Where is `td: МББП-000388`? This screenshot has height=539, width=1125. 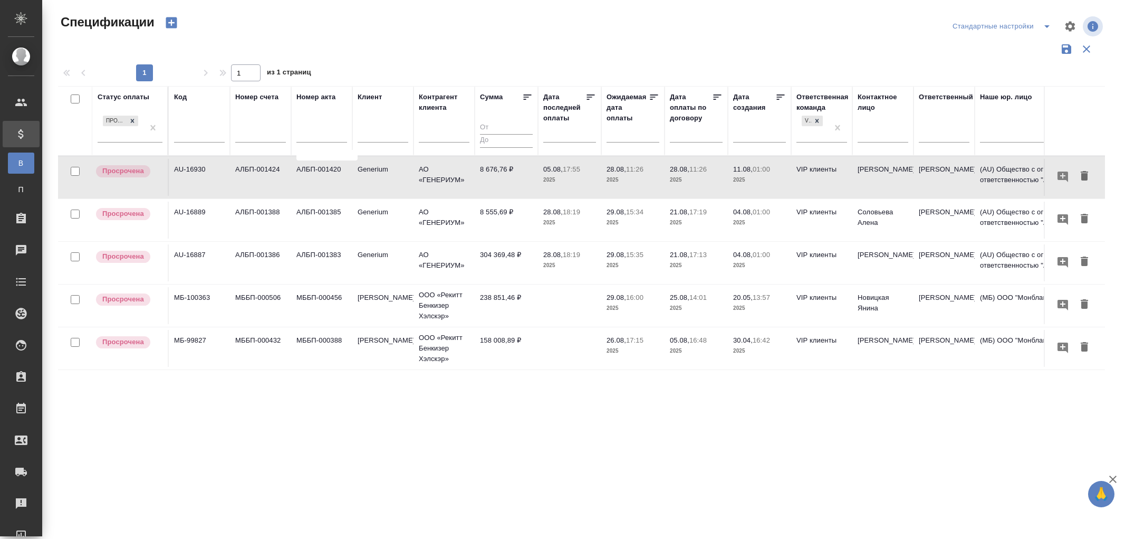
td: МББП-000388 is located at coordinates (322, 348).